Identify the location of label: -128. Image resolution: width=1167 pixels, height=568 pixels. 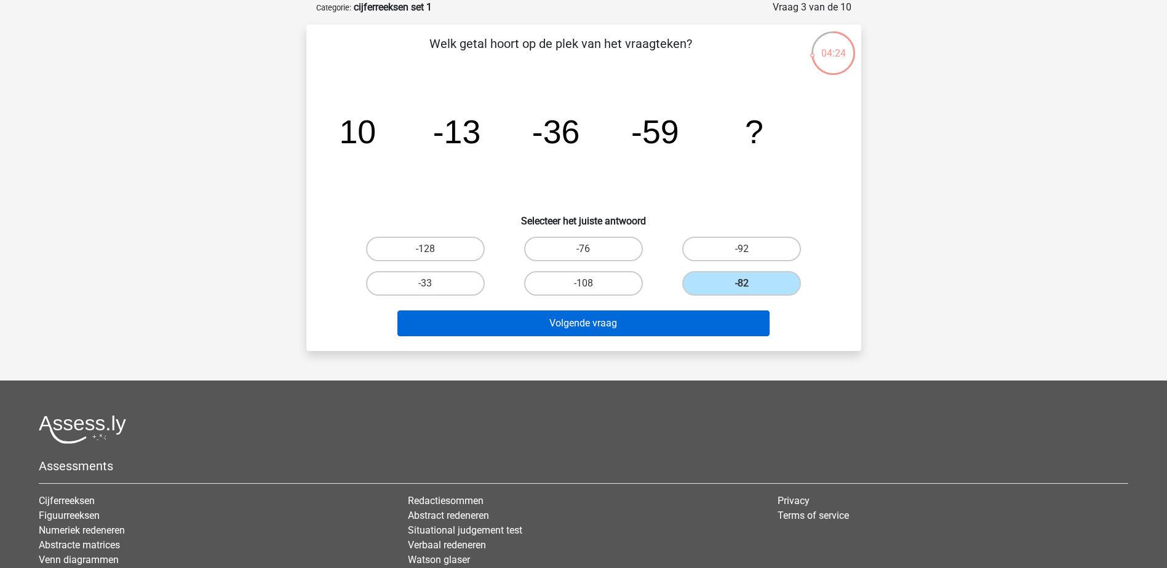
(425, 249).